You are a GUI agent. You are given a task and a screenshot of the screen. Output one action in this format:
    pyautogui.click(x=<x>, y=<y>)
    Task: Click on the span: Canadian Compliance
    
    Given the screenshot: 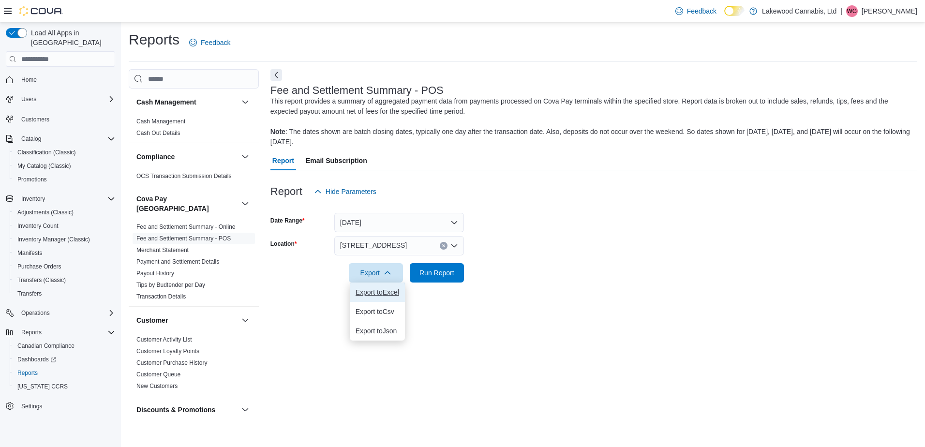 What is the action you would take?
    pyautogui.click(x=64, y=346)
    